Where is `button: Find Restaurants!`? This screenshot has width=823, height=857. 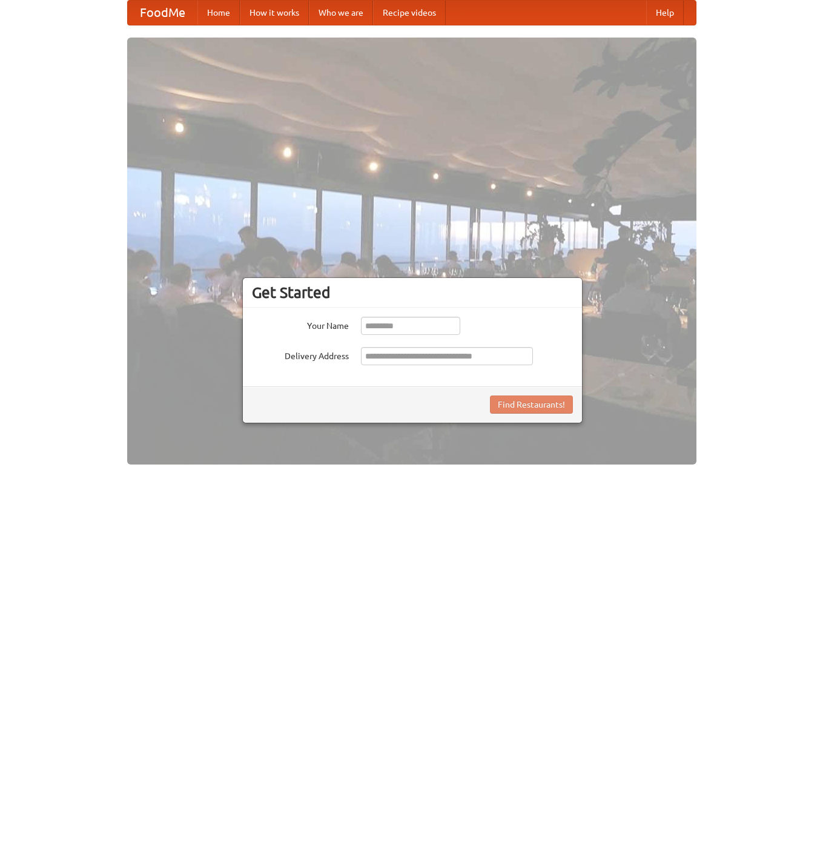 button: Find Restaurants! is located at coordinates (531, 404).